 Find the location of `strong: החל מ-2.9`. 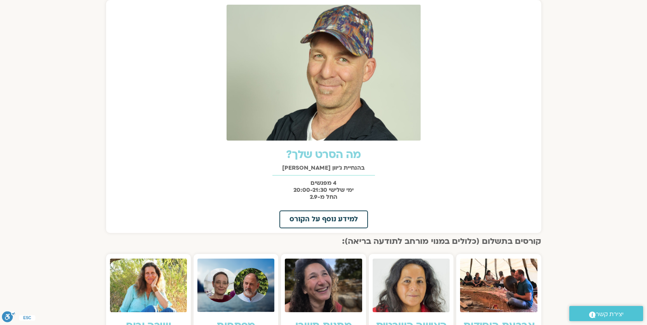

strong: החל מ-2.9 is located at coordinates (323, 197).